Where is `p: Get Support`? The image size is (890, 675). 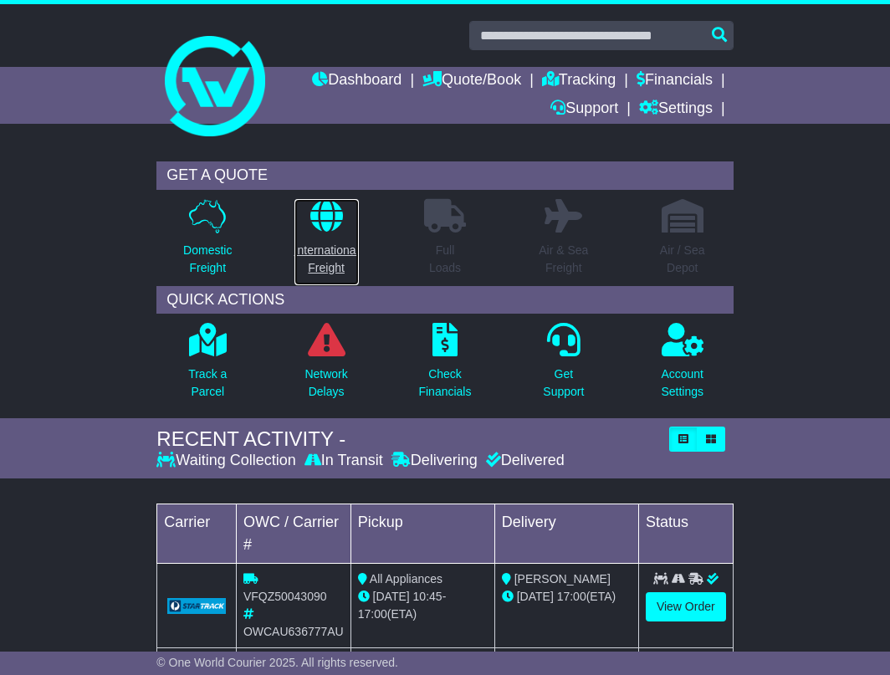 p: Get Support is located at coordinates (563, 383).